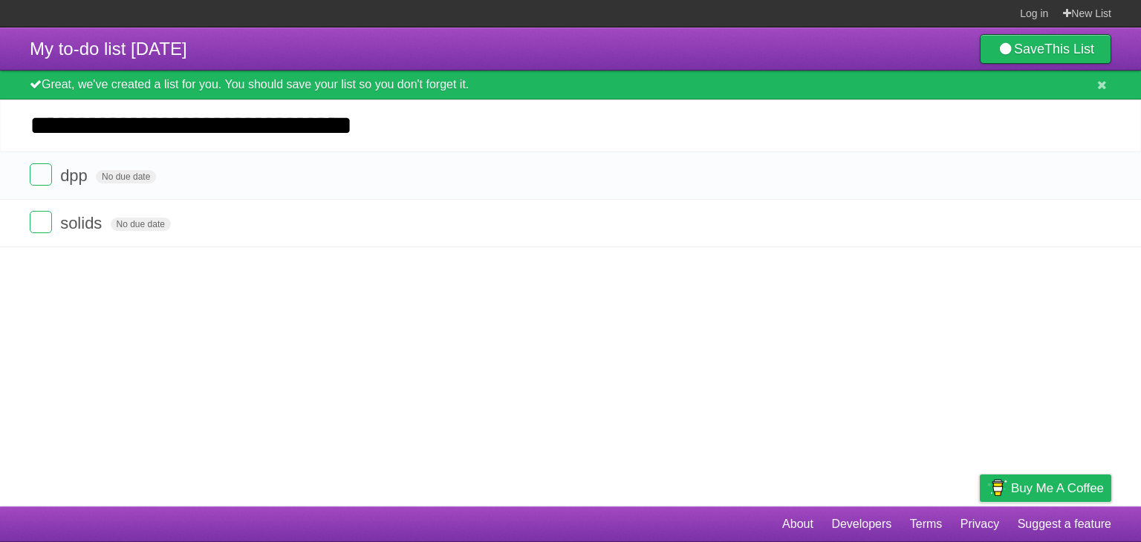 The width and height of the screenshot is (1141, 542). I want to click on a: Developers, so click(861, 525).